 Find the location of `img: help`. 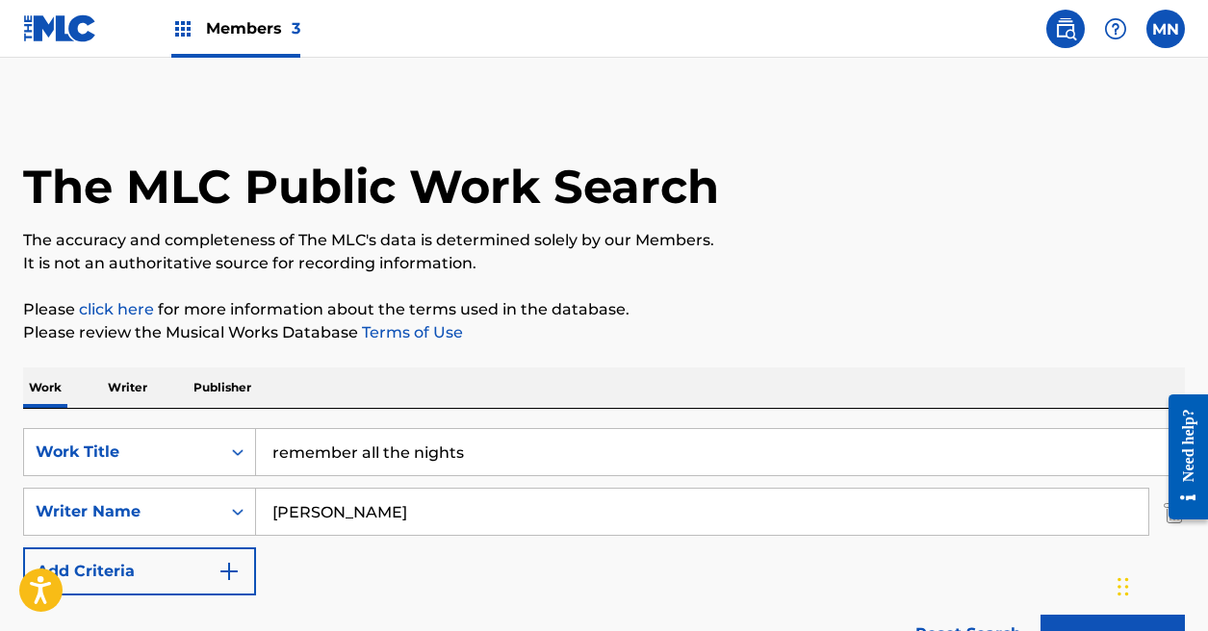

img: help is located at coordinates (1115, 29).